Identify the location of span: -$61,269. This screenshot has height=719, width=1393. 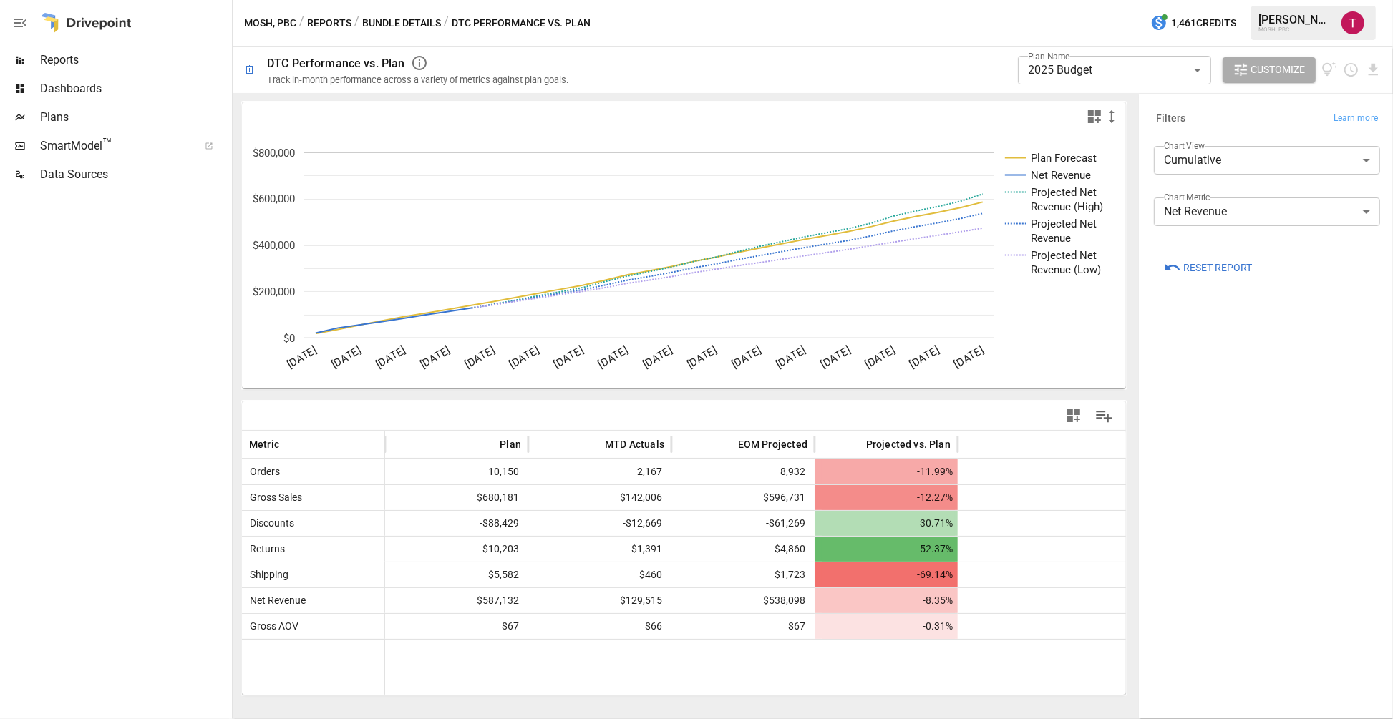
(743, 523).